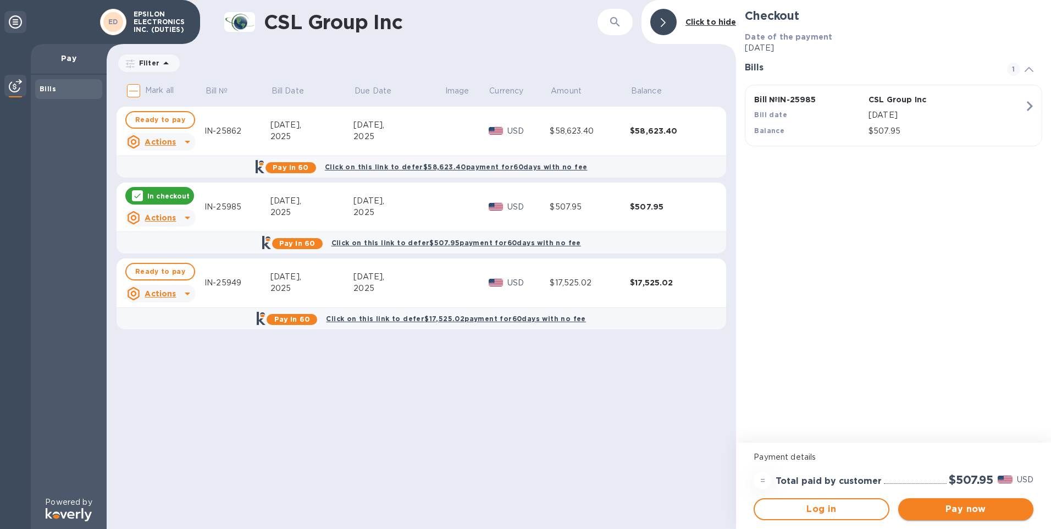 The image size is (1051, 529). Describe the element at coordinates (456, 318) in the screenshot. I see `b: Click on this link to defer $17,525.02 payment for 60 days with no fee` at that location.